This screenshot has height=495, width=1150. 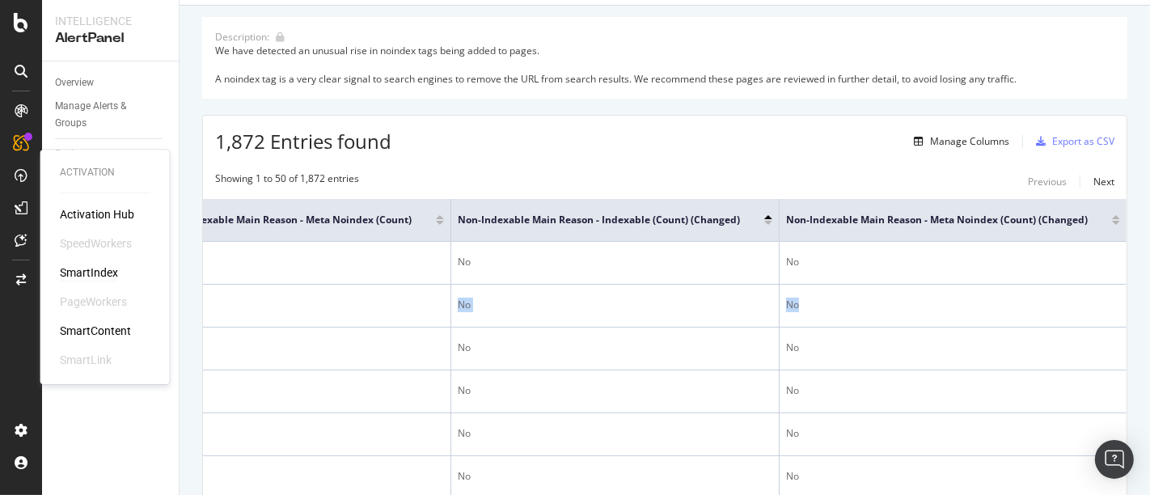 I want to click on div: Description:, so click(x=242, y=36).